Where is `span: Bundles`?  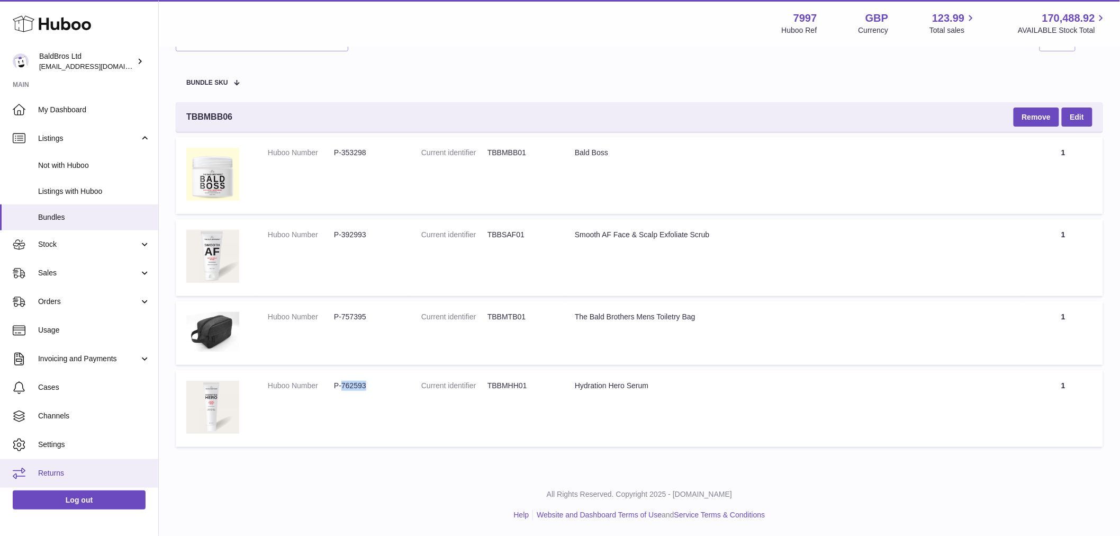 span: Bundles is located at coordinates (94, 217).